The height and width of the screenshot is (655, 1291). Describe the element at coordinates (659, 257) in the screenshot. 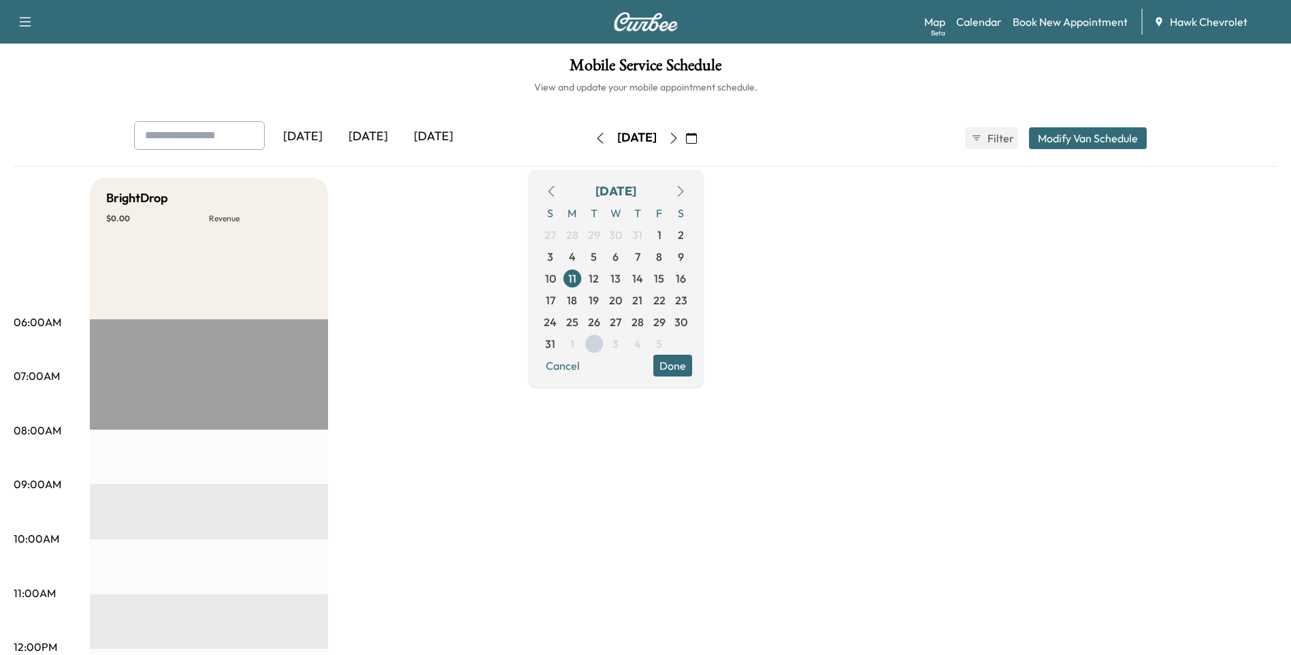

I see `span: 8` at that location.